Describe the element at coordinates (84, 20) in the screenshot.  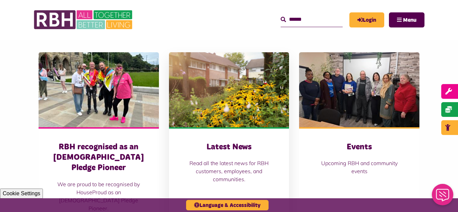
I see `img: RBH` at that location.